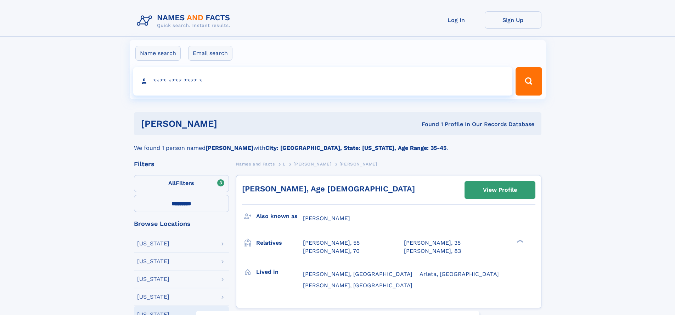 The width and height of the screenshot is (675, 315). Describe the element at coordinates (427, 124) in the screenshot. I see `div: Found 1 Profile In Our Records Database` at that location.